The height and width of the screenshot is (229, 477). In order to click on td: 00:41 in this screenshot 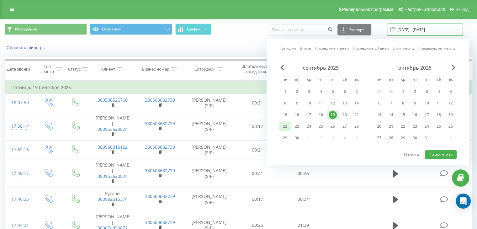, I will do `click(258, 174)`.